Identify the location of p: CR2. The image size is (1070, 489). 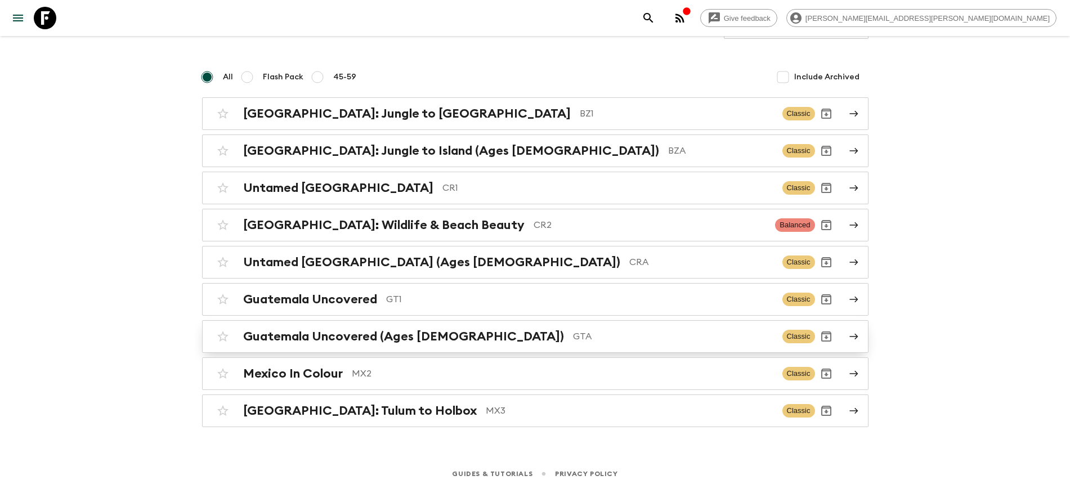
(650, 225).